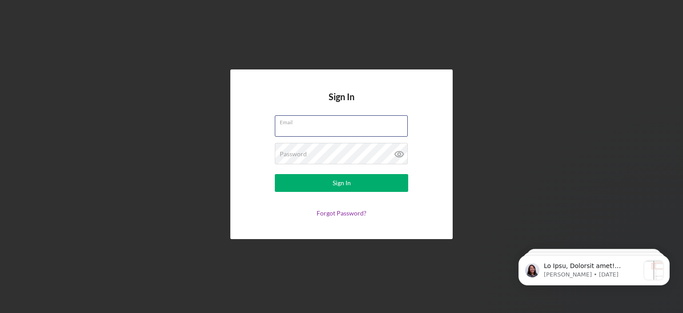 The image size is (683, 313). I want to click on div: Sign In, so click(341, 183).